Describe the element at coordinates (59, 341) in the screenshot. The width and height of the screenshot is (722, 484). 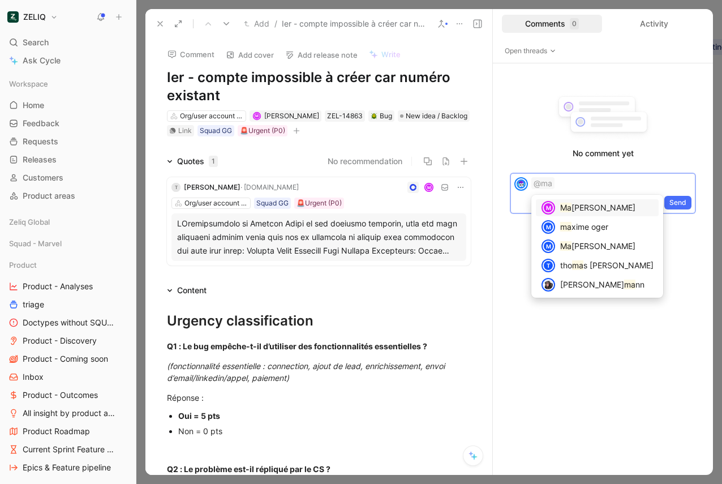
I see `span: Product - Discovery` at that location.